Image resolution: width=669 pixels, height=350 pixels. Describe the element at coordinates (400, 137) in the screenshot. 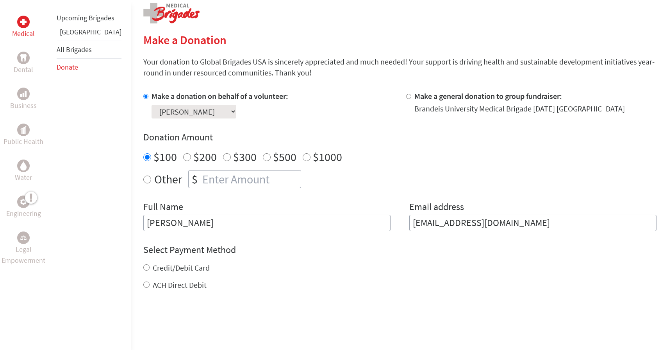

I see `h4: Donation Amount` at that location.